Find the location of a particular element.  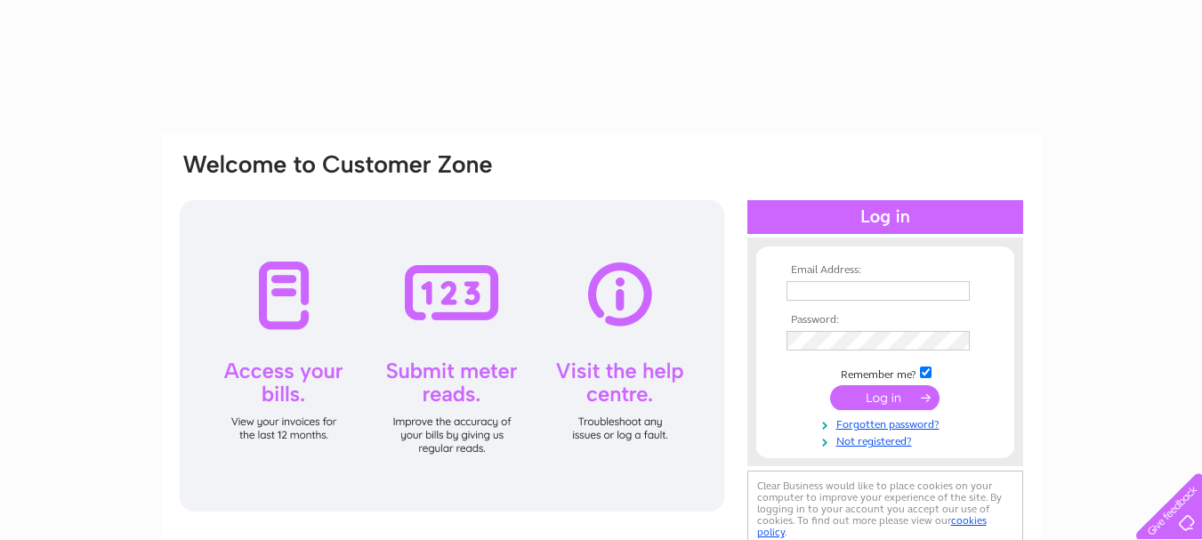

th: Password: is located at coordinates (885, 320).